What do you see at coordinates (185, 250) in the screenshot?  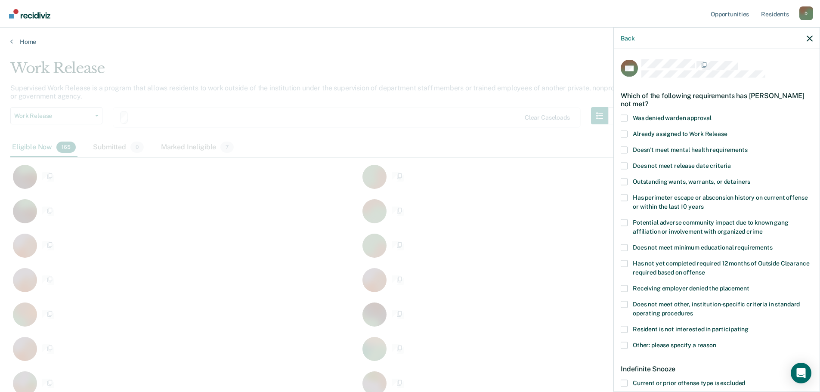 I see `div: CaseloadOpportunityCell-82798` at bounding box center [185, 250].